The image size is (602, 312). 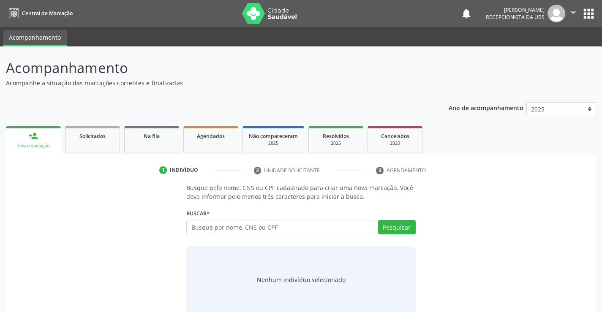 What do you see at coordinates (35, 38) in the screenshot?
I see `a: Acompanhamento` at bounding box center [35, 38].